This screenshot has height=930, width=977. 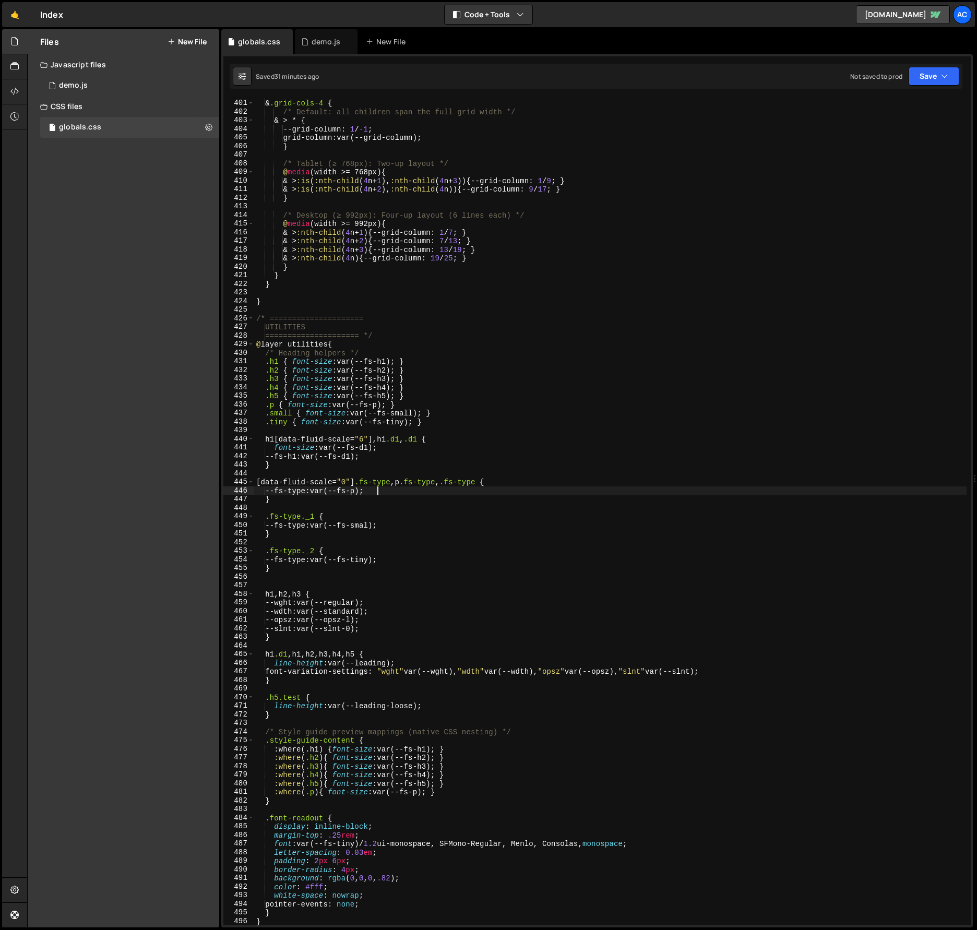 I want to click on div: 415, so click(x=239, y=223).